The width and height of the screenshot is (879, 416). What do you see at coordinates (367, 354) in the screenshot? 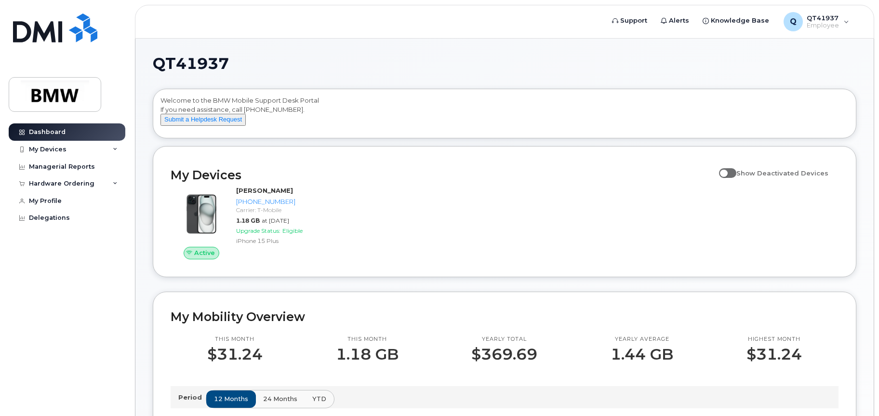
I see `p: 1.18 GB` at bounding box center [367, 354].